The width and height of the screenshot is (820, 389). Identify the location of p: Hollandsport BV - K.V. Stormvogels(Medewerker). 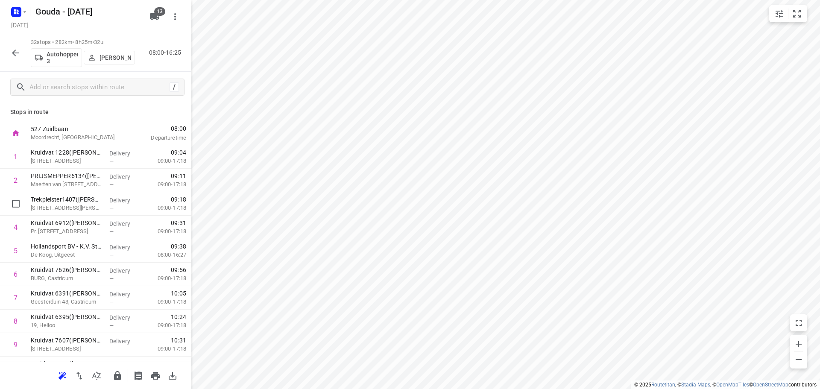
(67, 246).